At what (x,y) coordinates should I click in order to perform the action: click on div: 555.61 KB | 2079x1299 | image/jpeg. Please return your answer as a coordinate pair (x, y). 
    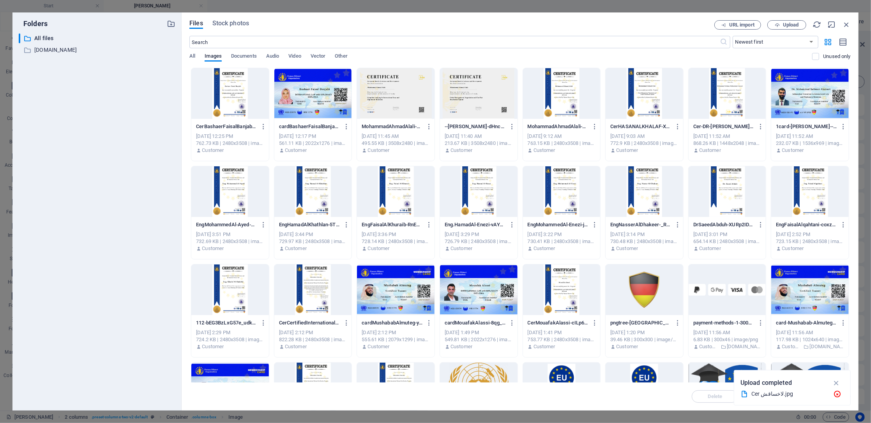
    Looking at the image, I should click on (395, 340).